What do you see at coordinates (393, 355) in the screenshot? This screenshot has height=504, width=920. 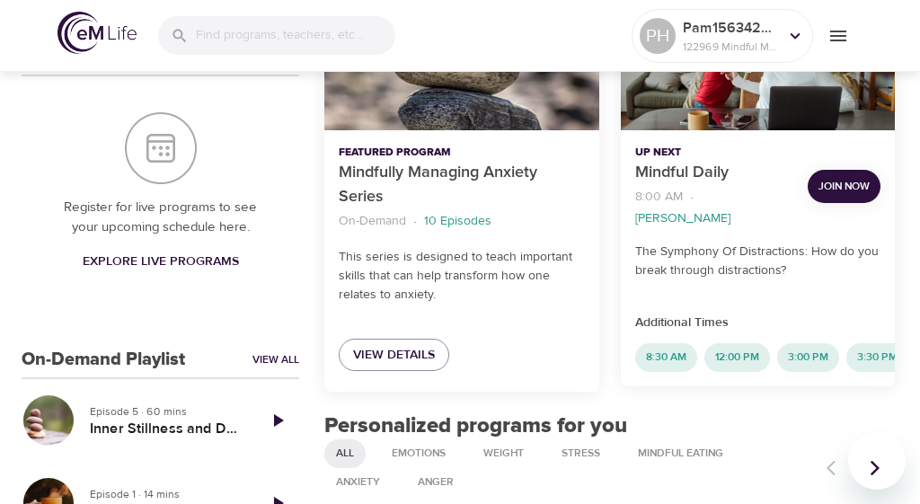 I see `span: View Details` at bounding box center [393, 355].